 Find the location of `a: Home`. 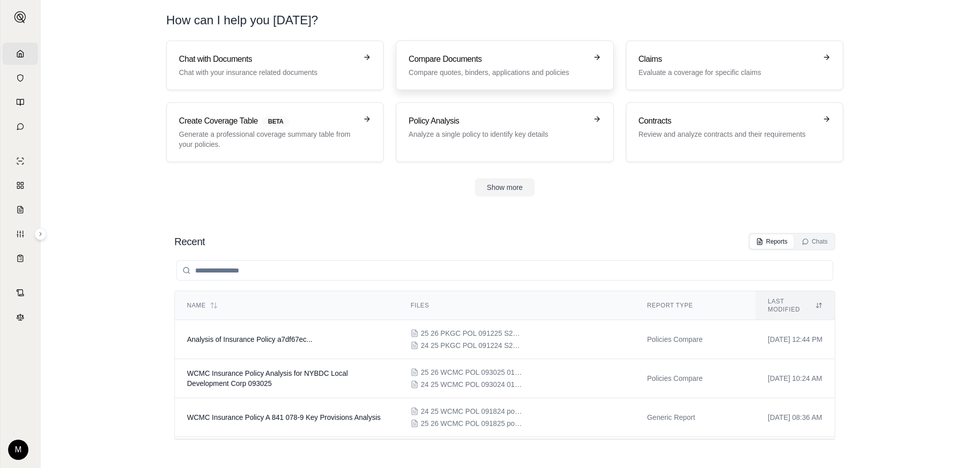

a: Home is located at coordinates (20, 54).